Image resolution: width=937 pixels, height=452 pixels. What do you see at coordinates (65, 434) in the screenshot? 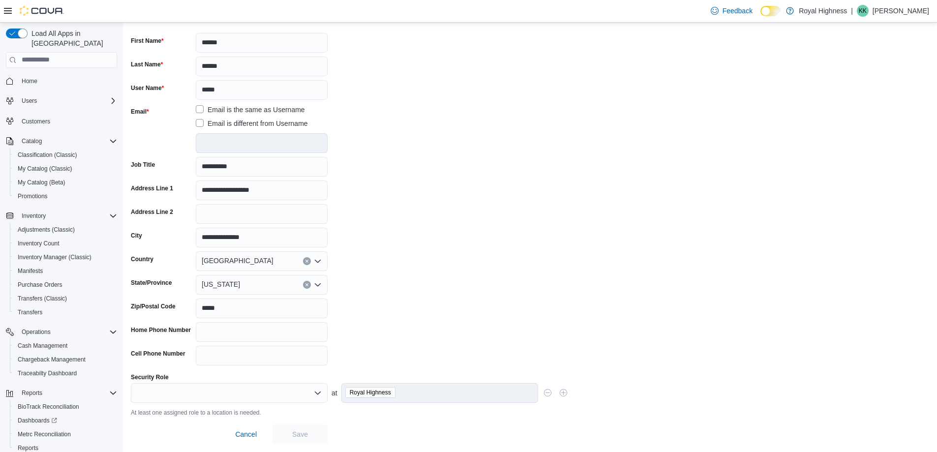
I see `button: Metrc Reconciliation` at bounding box center [65, 434].